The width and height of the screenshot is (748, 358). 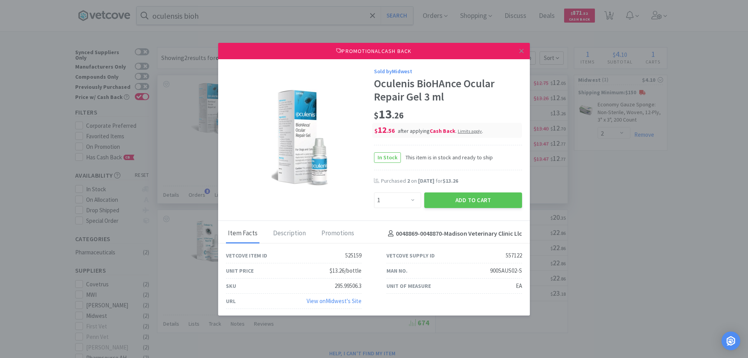 I want to click on span: 2, so click(x=408, y=181).